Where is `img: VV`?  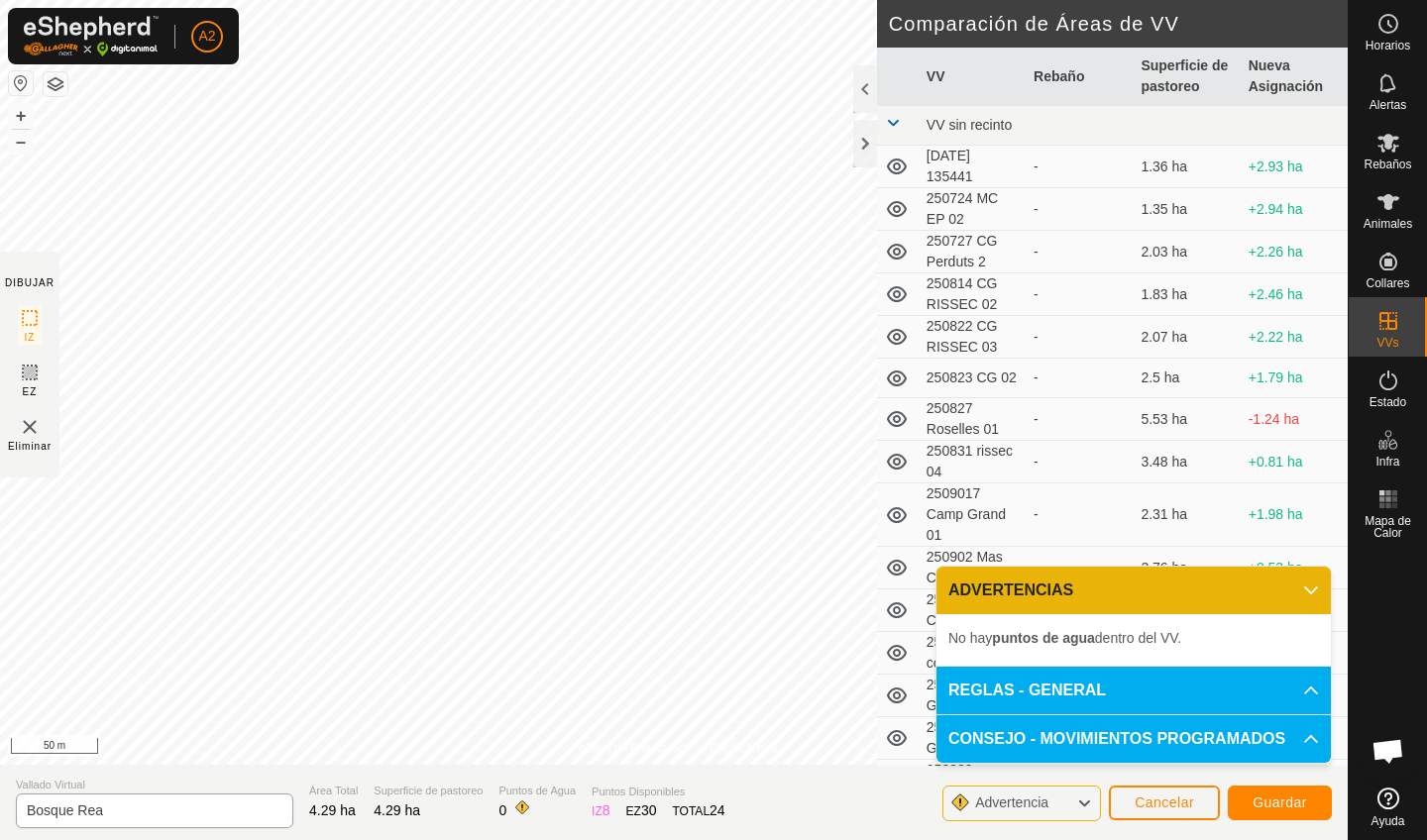
img: VV is located at coordinates (30, 427).